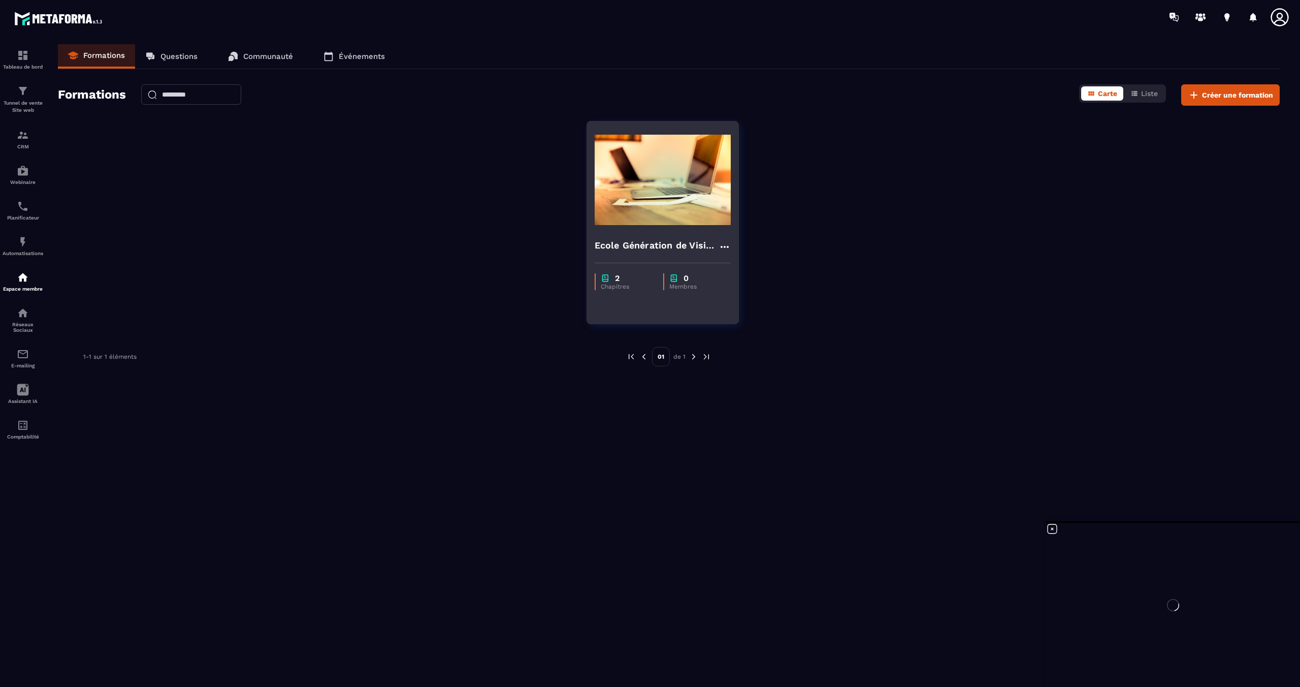 Image resolution: width=1300 pixels, height=687 pixels. Describe the element at coordinates (23, 358) in the screenshot. I see `a: emailemailE-mailing` at that location.